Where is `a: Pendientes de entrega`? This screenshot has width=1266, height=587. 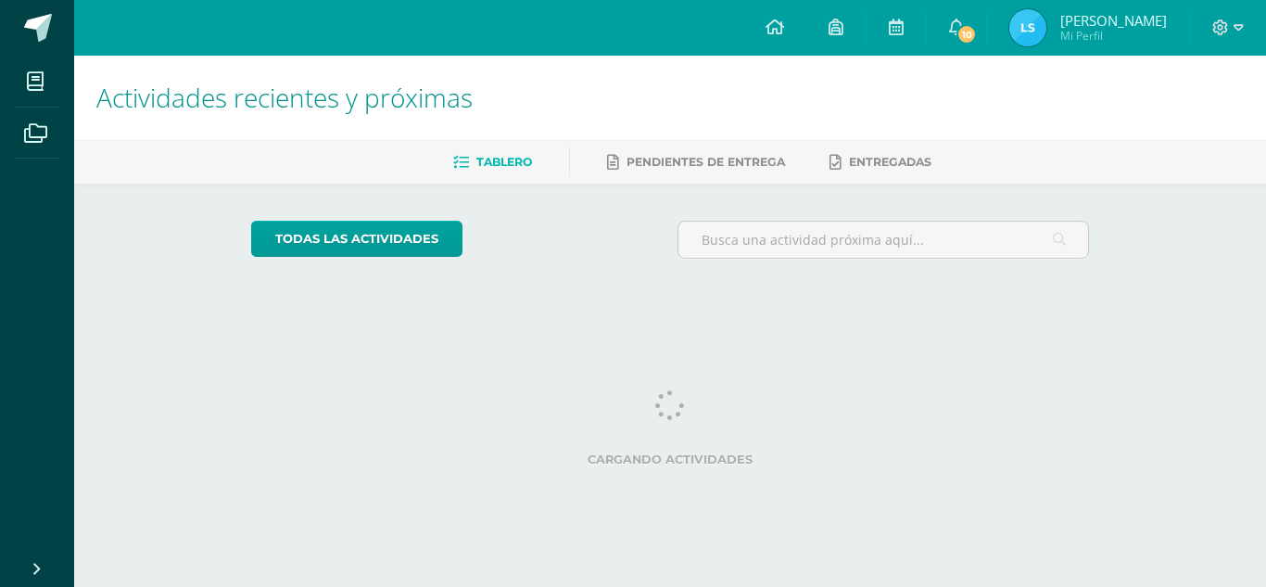
a: Pendientes de entrega is located at coordinates (696, 162).